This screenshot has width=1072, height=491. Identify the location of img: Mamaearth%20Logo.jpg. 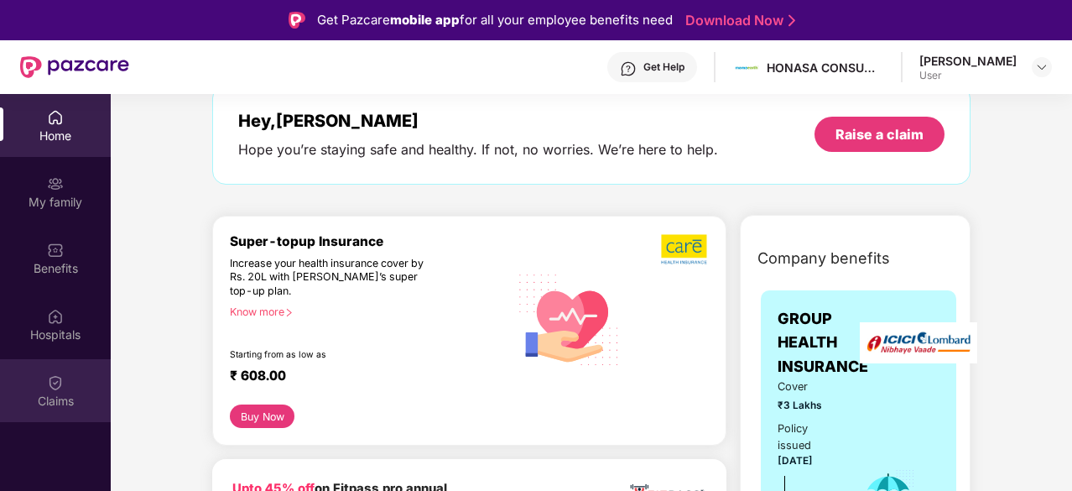
(746, 67).